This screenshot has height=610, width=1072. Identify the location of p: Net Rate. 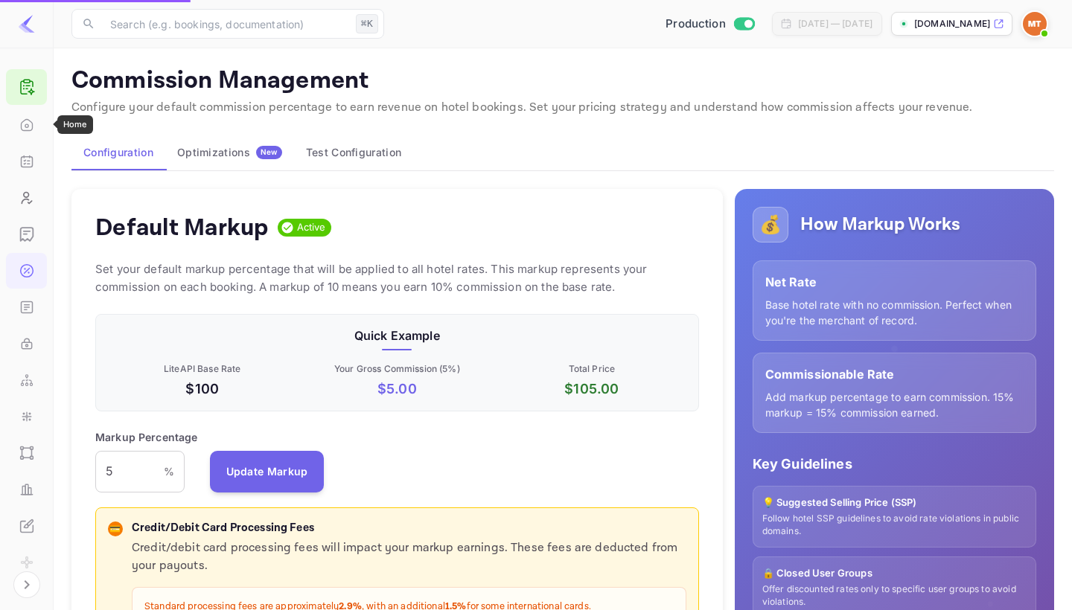
(894, 282).